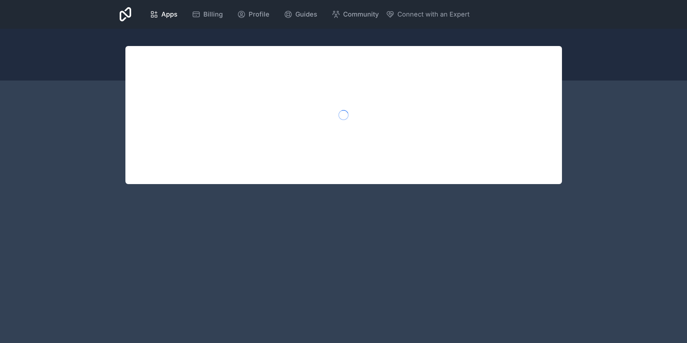  Describe the element at coordinates (207, 14) in the screenshot. I see `a: Billing` at that location.